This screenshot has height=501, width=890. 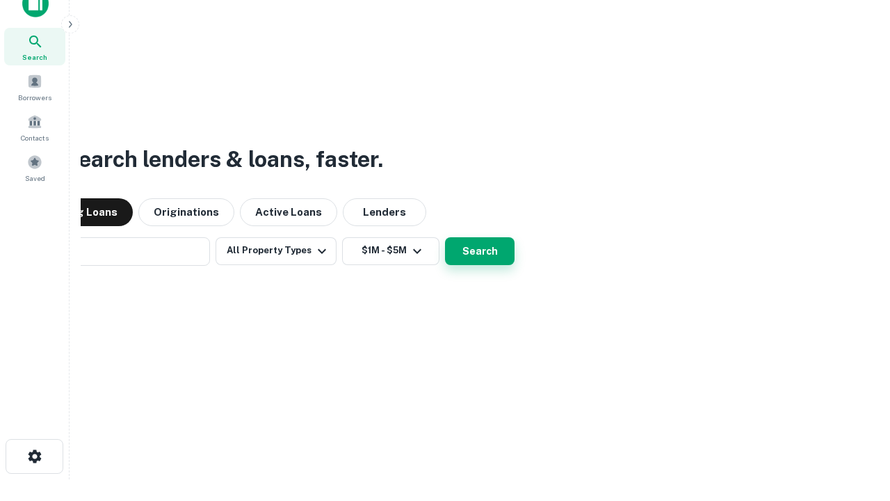 I want to click on span: Saved, so click(x=35, y=178).